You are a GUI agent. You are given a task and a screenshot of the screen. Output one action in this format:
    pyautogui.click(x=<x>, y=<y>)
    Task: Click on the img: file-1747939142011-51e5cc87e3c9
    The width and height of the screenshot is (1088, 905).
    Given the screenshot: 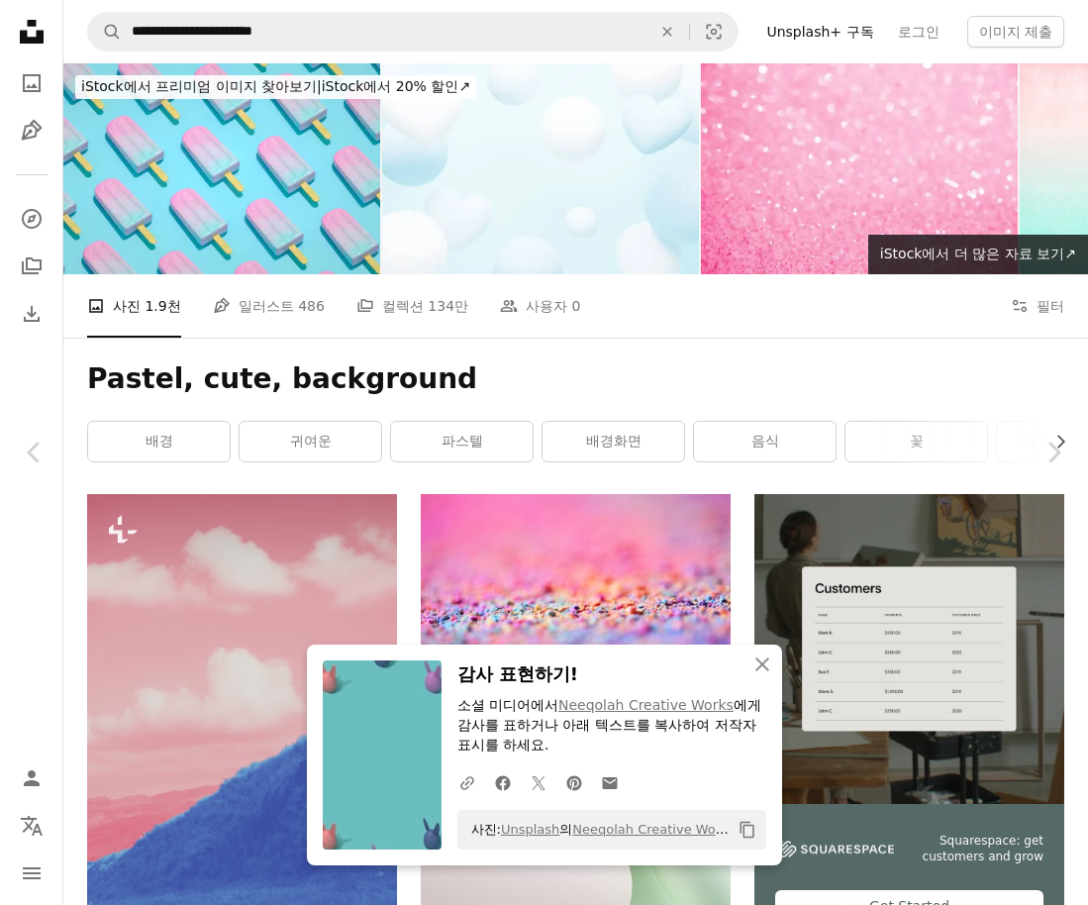 What is the action you would take?
    pyautogui.click(x=834, y=849)
    